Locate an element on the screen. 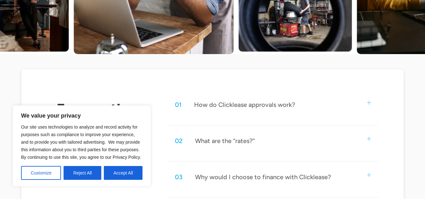 Image resolution: width=425 pixels, height=199 pixels. div: We value your privacy is located at coordinates (82, 146).